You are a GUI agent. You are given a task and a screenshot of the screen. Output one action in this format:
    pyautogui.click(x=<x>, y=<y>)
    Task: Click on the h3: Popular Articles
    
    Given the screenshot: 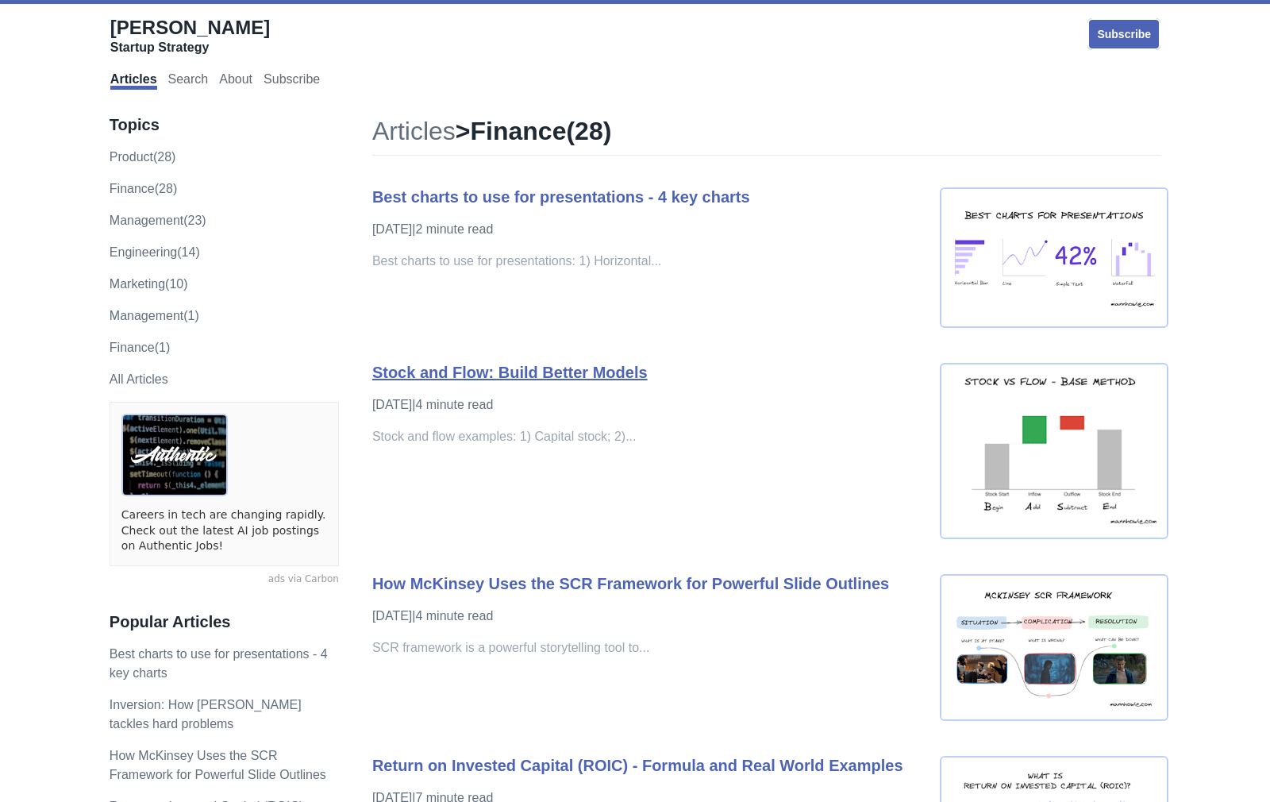 What is the action you would take?
    pyautogui.click(x=224, y=622)
    